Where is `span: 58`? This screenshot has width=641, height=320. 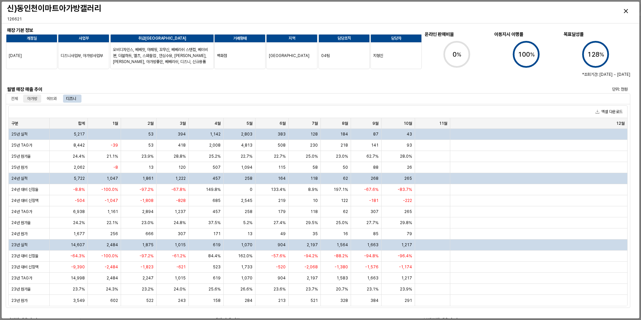
span: 58 is located at coordinates (315, 167).